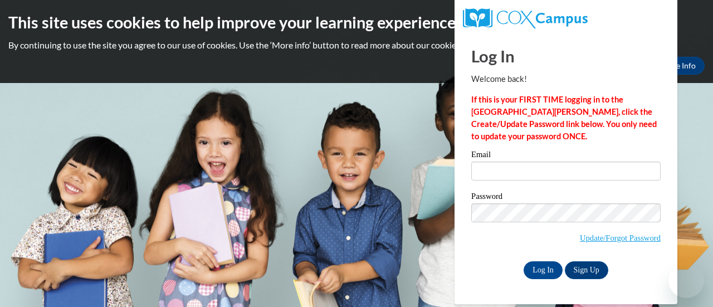 The height and width of the screenshot is (307, 713). Describe the element at coordinates (525, 18) in the screenshot. I see `img: COX Campus` at that location.